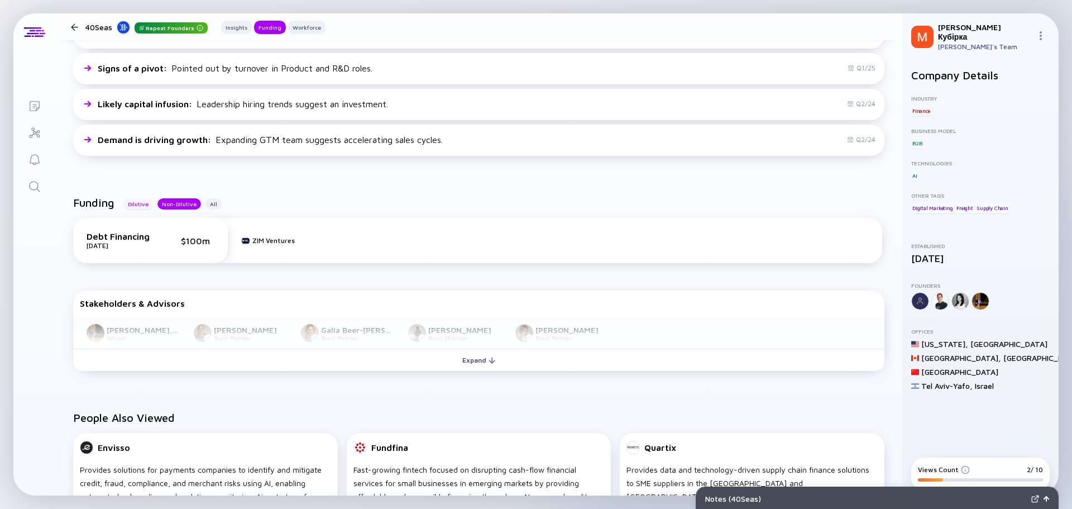 This screenshot has width=1072, height=509. What do you see at coordinates (932, 208) in the screenshot?
I see `div: Digital Marketing` at bounding box center [932, 208].